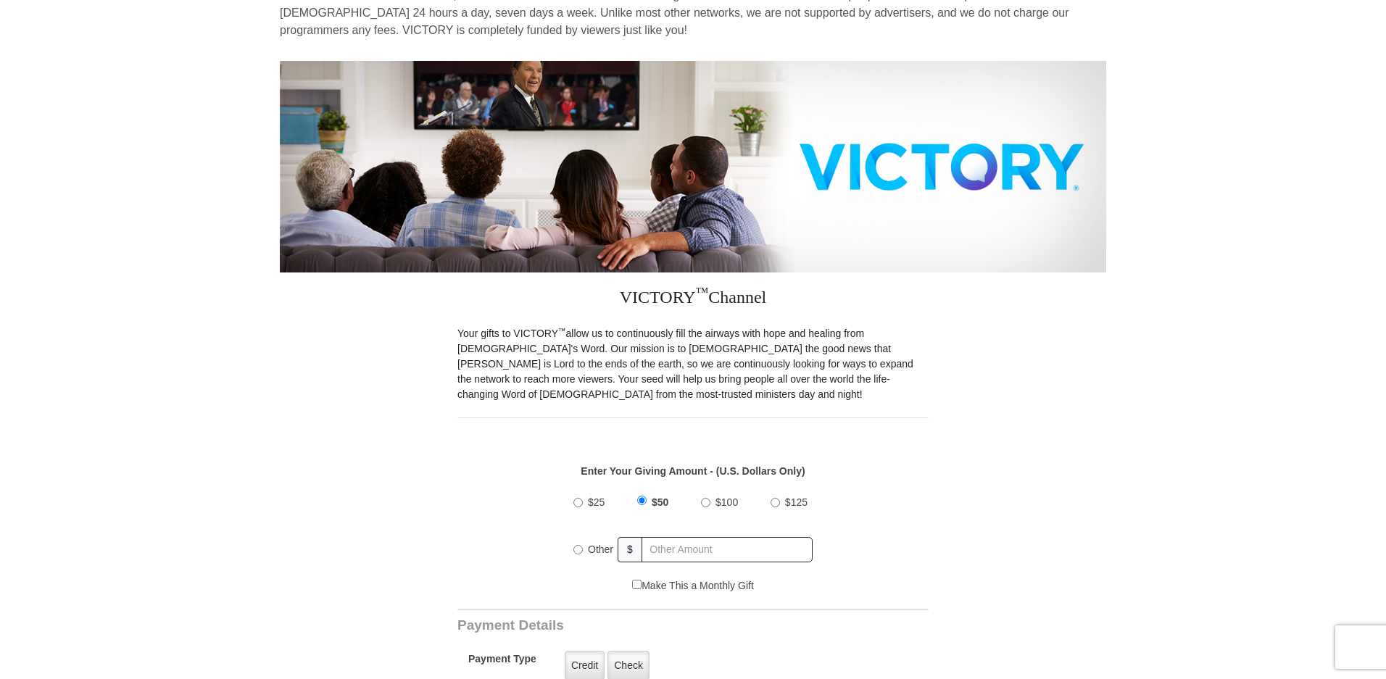 This screenshot has width=1386, height=679. What do you see at coordinates (727, 549) in the screenshot?
I see `input: Other Amount` at bounding box center [727, 549].